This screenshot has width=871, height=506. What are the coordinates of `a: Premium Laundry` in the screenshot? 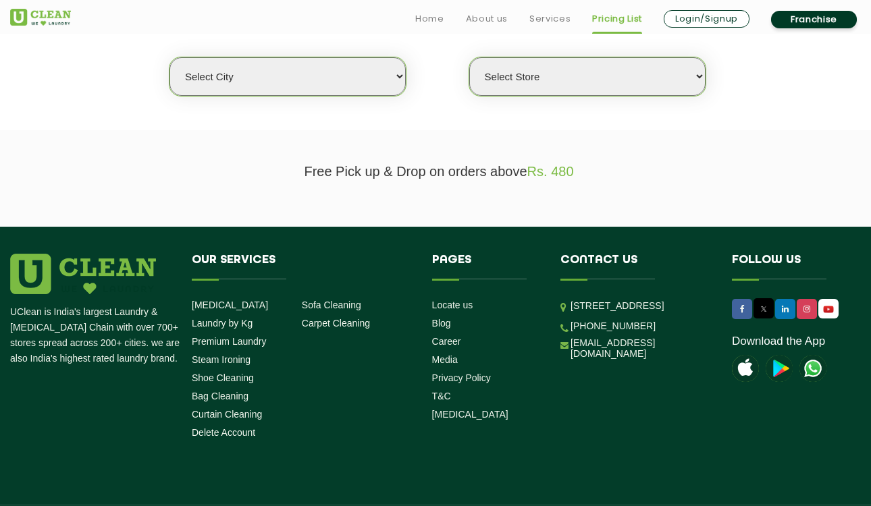 It's located at (229, 342).